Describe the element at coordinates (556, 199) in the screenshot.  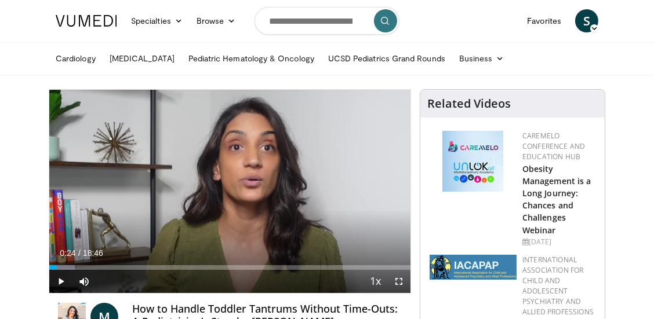
I see `a: Obesity Management is a Long Journey: Chances and Challenges Webinar` at that location.